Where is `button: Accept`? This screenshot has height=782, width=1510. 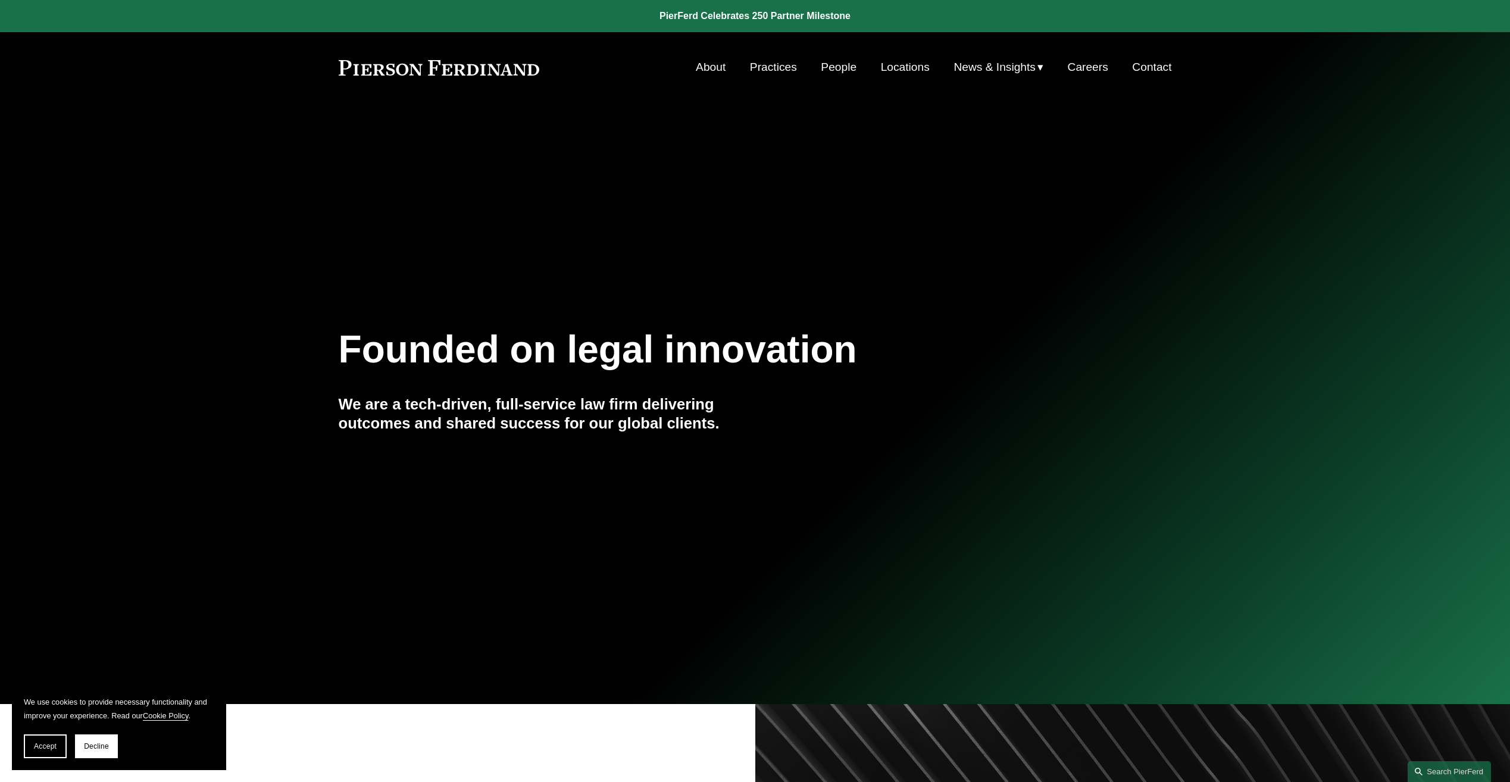 button: Accept is located at coordinates (45, 747).